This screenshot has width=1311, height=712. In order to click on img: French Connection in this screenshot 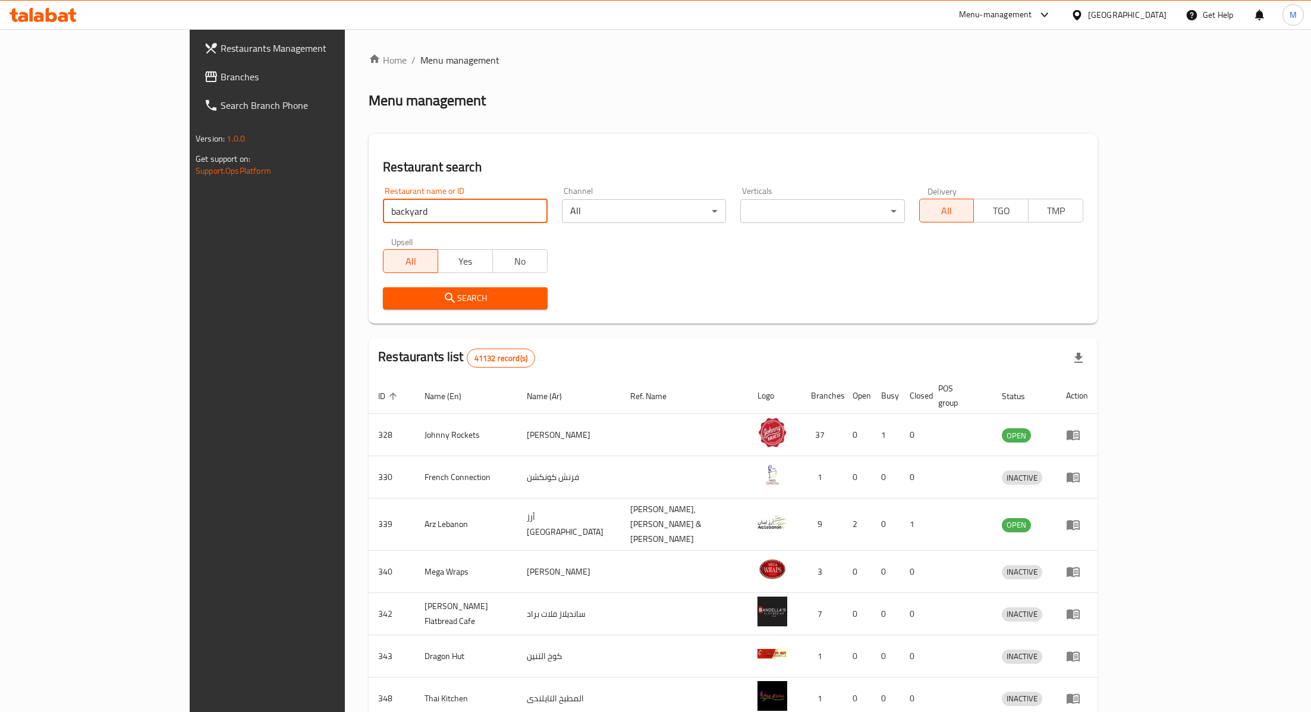, I will do `click(772, 474)`.